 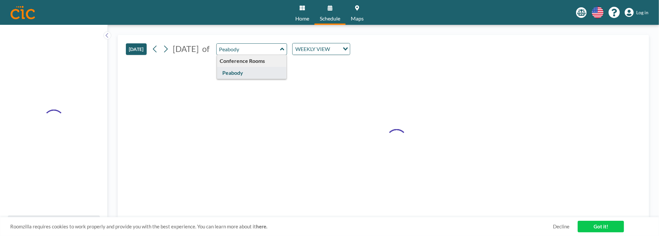 I want to click on a: Log in, so click(x=637, y=13).